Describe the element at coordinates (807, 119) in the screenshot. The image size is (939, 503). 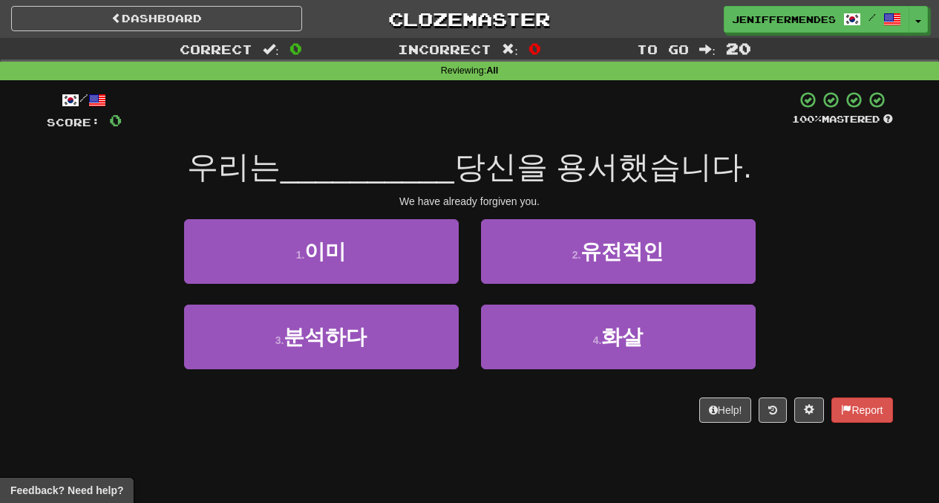
I see `span: 100 %` at that location.